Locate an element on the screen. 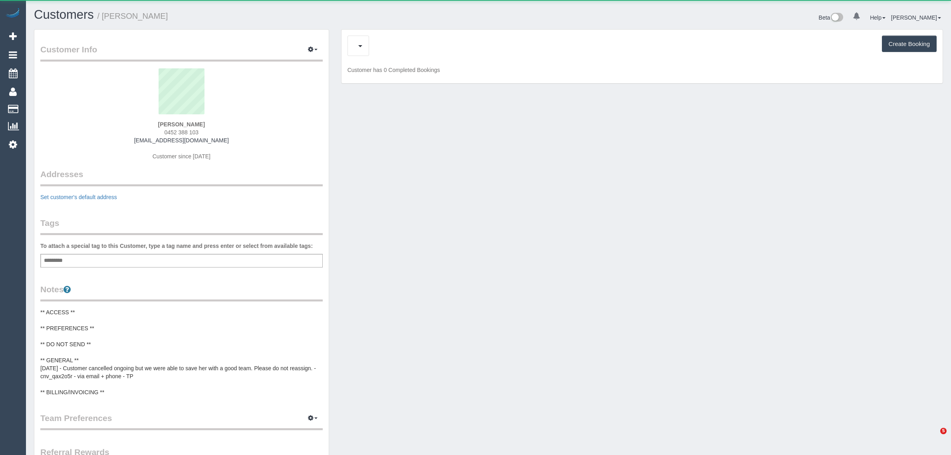 Image resolution: width=951 pixels, height=455 pixels. span: 0452 388 103 is located at coordinates (182, 132).